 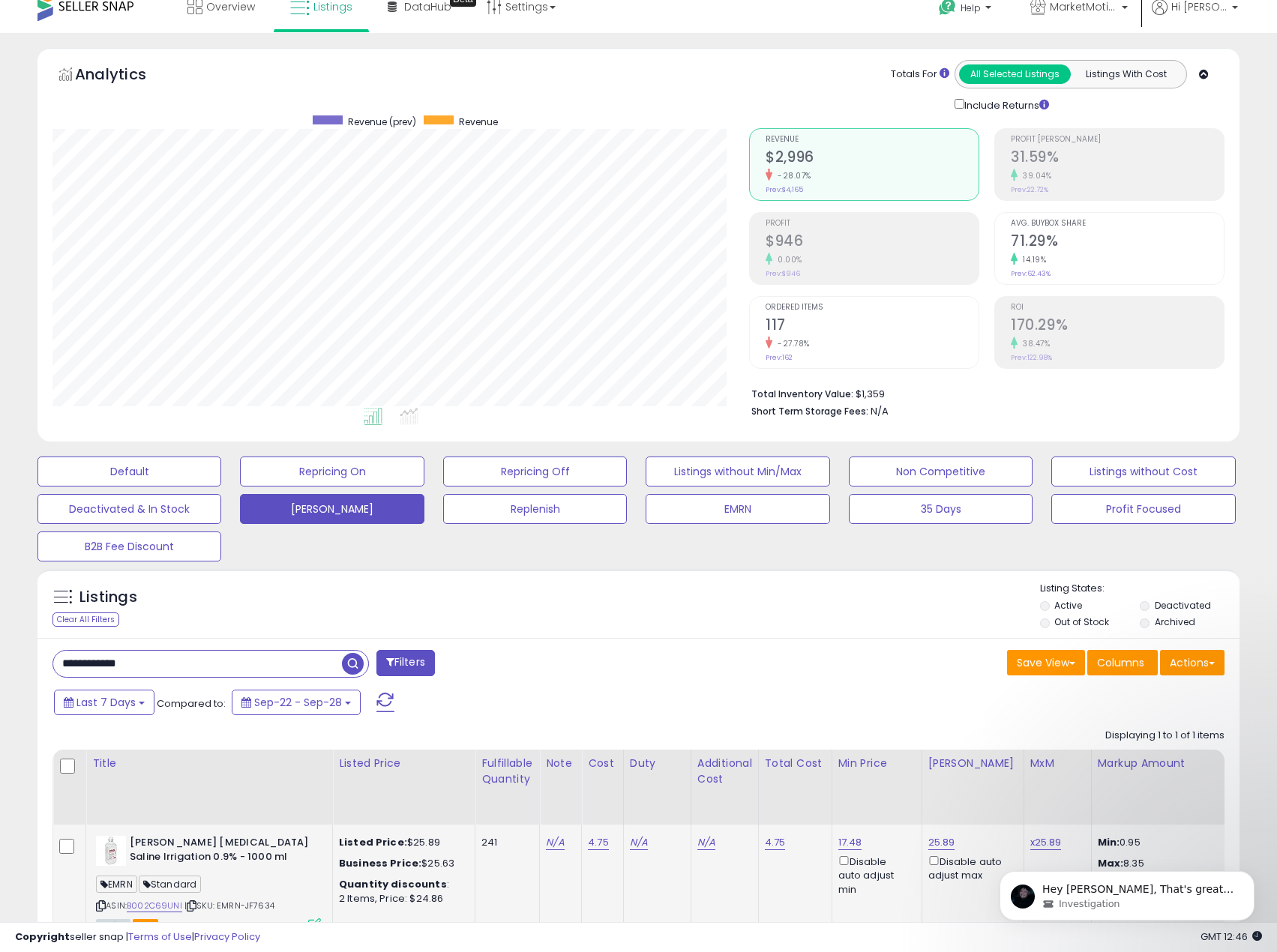 I want to click on div: Clear All Filters, so click(x=85, y=620).